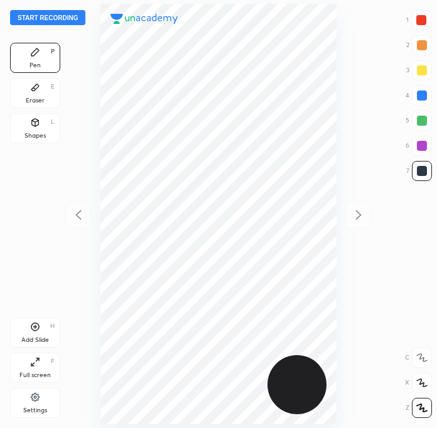 Image resolution: width=437 pixels, height=428 pixels. What do you see at coordinates (419, 20) in the screenshot?
I see `div: 1` at bounding box center [419, 20].